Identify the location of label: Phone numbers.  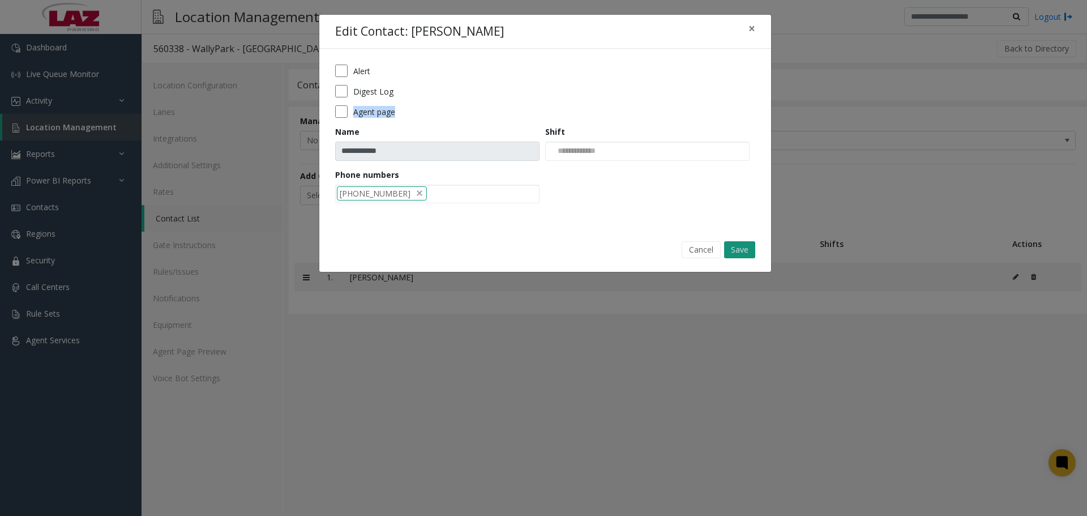
(367, 174).